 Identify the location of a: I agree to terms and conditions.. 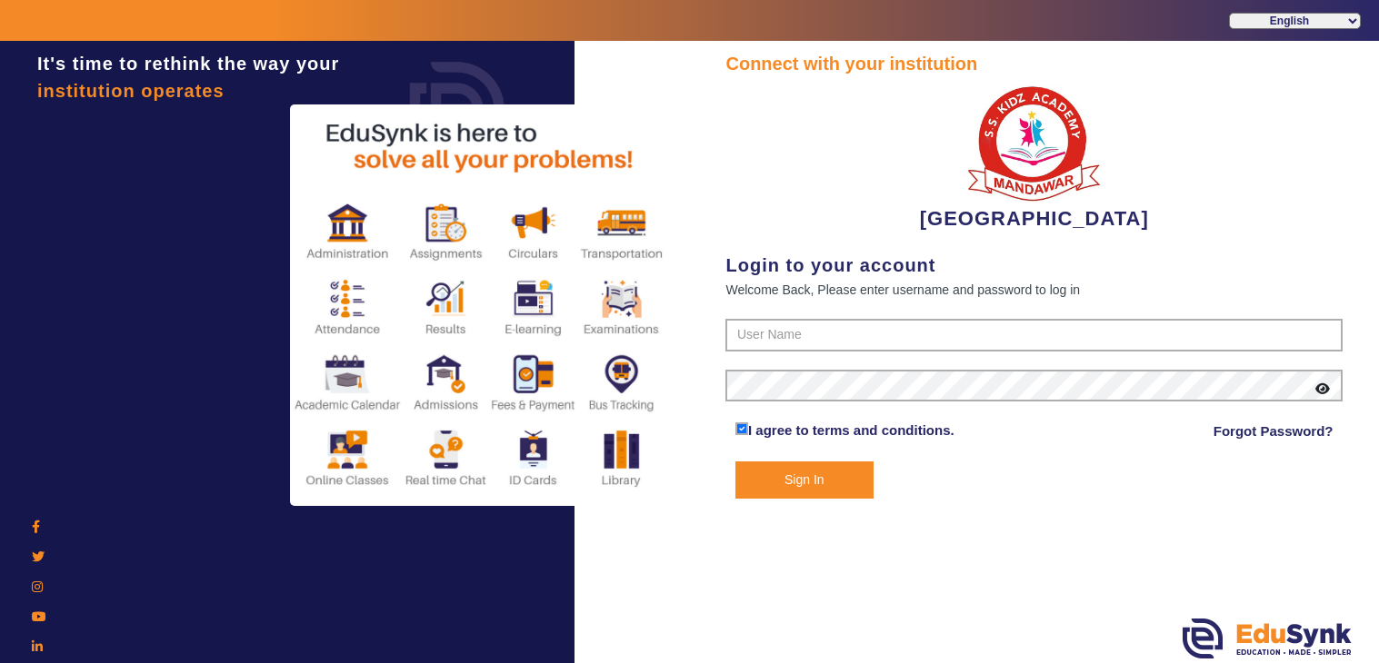
(851, 430).